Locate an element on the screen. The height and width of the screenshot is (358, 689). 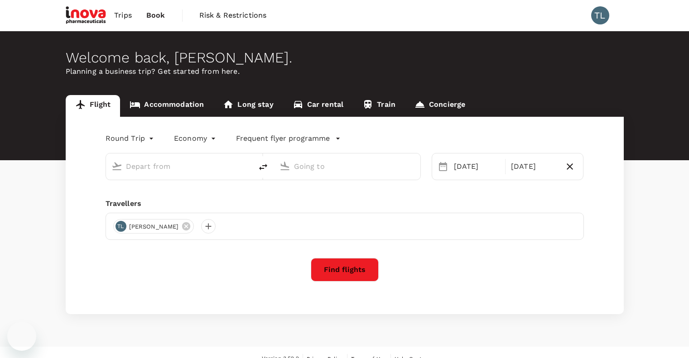
p: Planning a business trip? Get started from here. is located at coordinates (345, 72).